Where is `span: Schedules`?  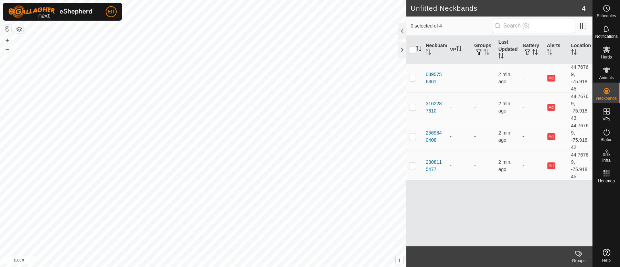 span: Schedules is located at coordinates (607, 16).